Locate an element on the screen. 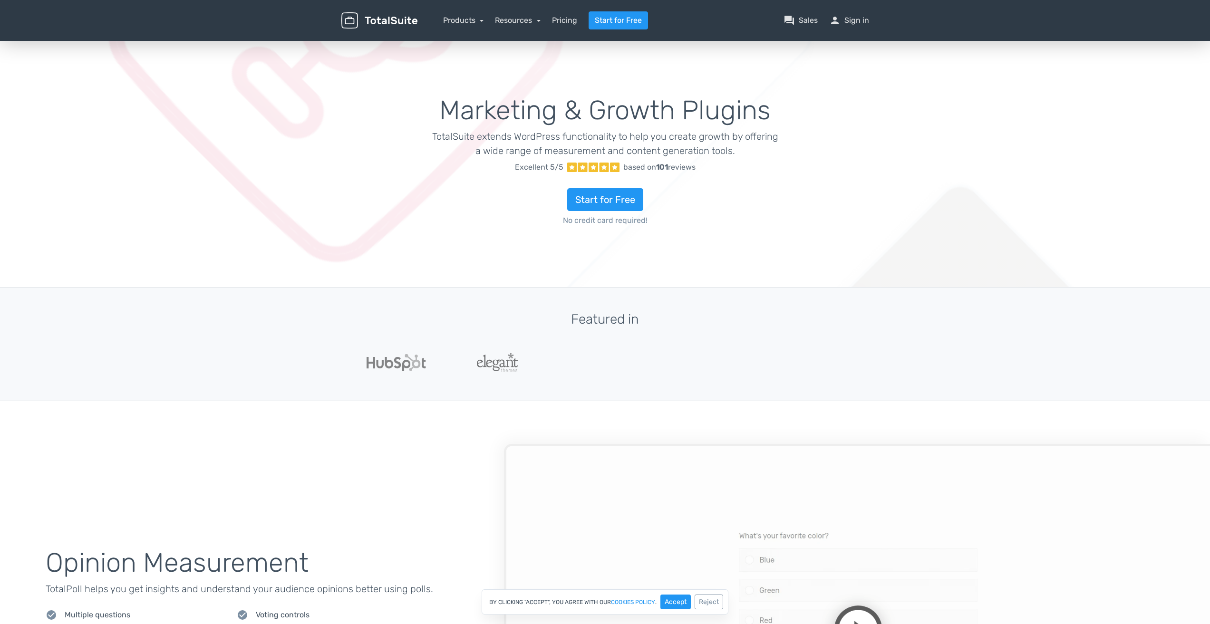  img: TotalSuite for WordPress is located at coordinates (379, 20).